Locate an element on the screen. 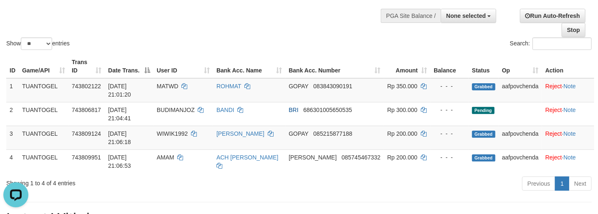 Image resolution: width=598 pixels, height=214 pixels. td: 1 is located at coordinates (13, 90).